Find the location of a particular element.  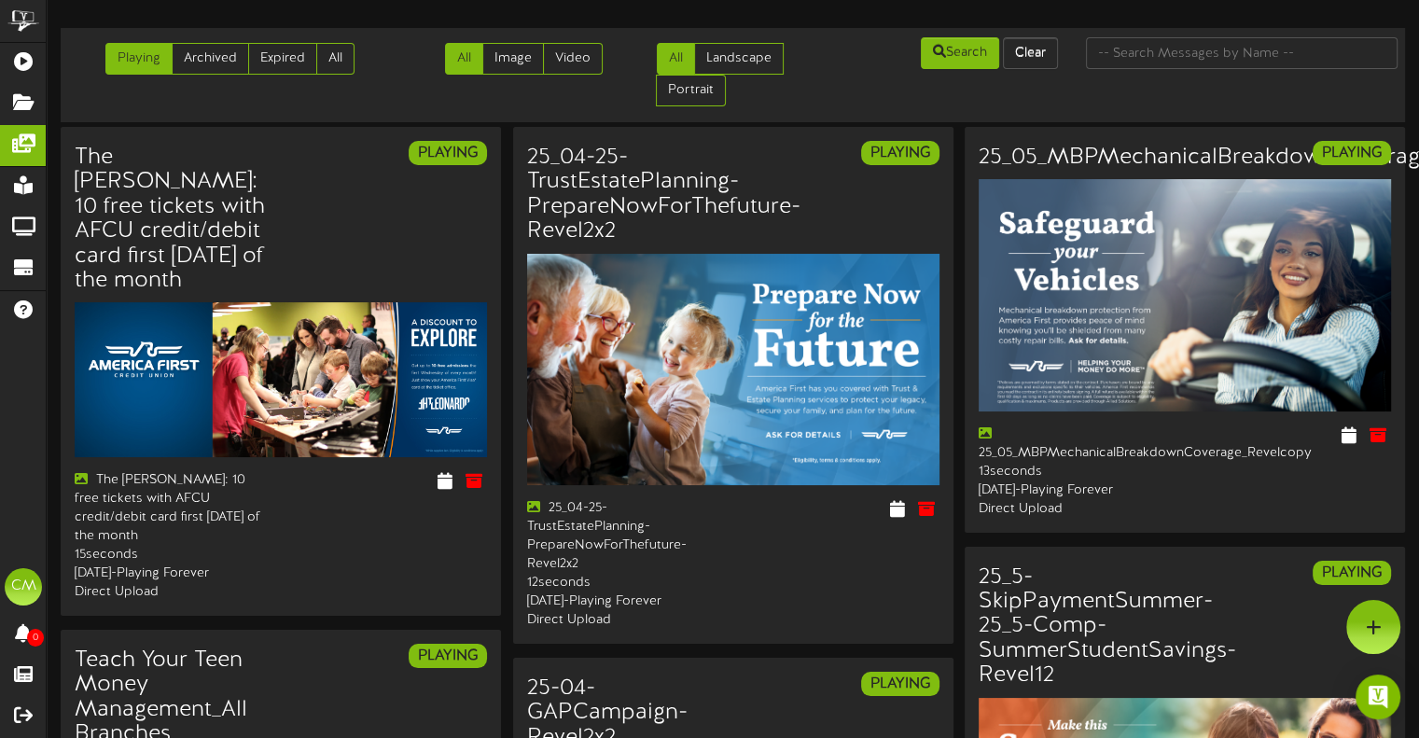

a: Landscape is located at coordinates (739, 59).